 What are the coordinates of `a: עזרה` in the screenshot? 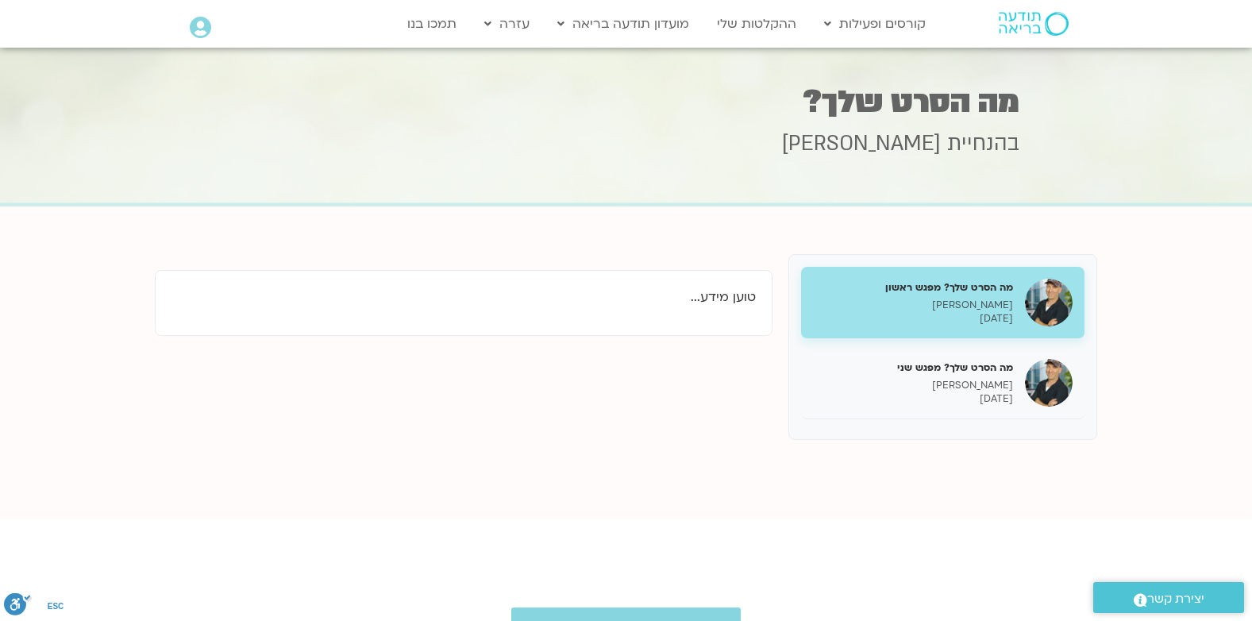 It's located at (507, 24).